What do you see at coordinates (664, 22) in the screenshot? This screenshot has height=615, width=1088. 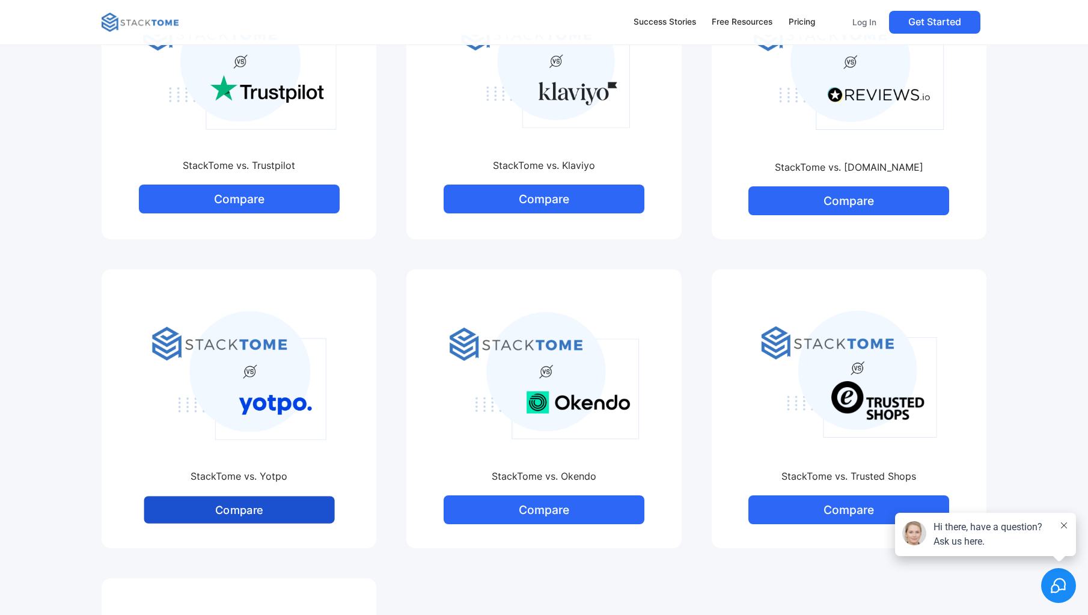 I see `a: Success Stories` at bounding box center [664, 22].